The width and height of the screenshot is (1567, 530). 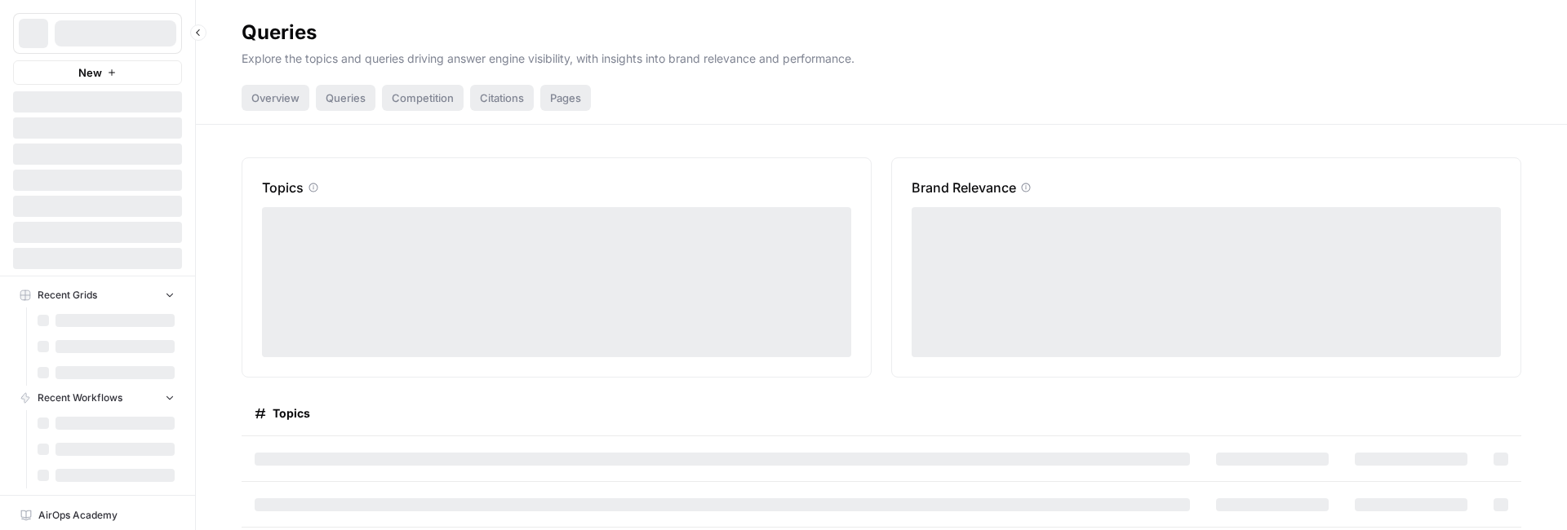 I want to click on button: Recent Workflows, so click(x=97, y=398).